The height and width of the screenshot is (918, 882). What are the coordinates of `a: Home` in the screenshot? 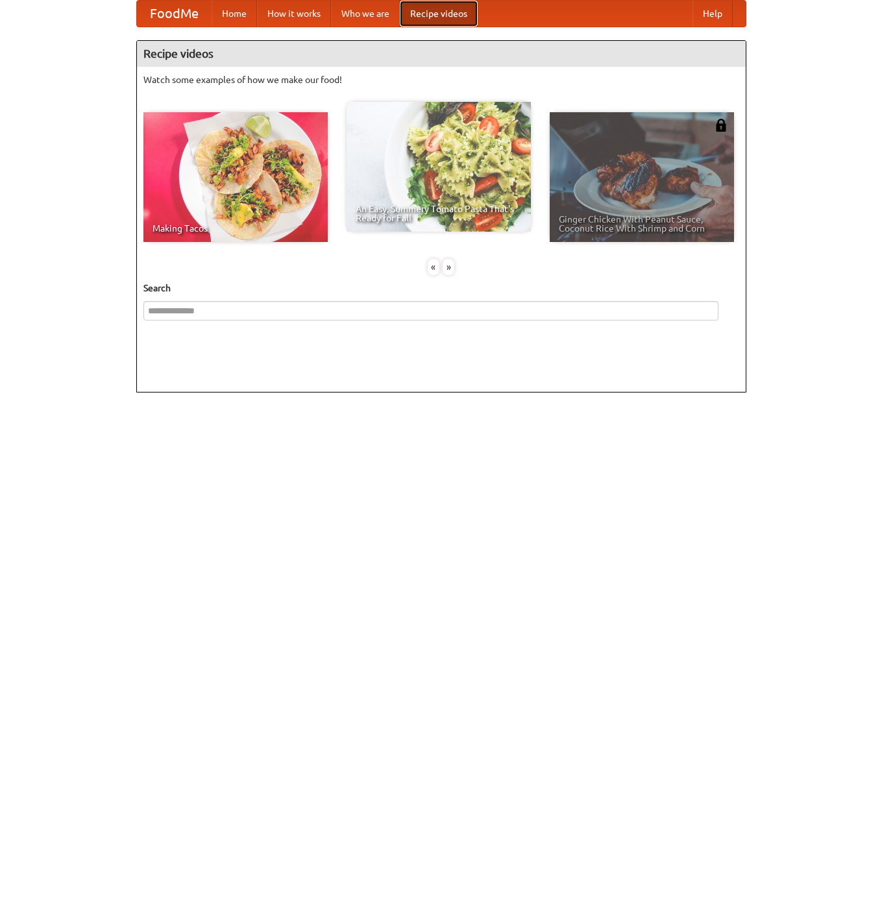 It's located at (234, 14).